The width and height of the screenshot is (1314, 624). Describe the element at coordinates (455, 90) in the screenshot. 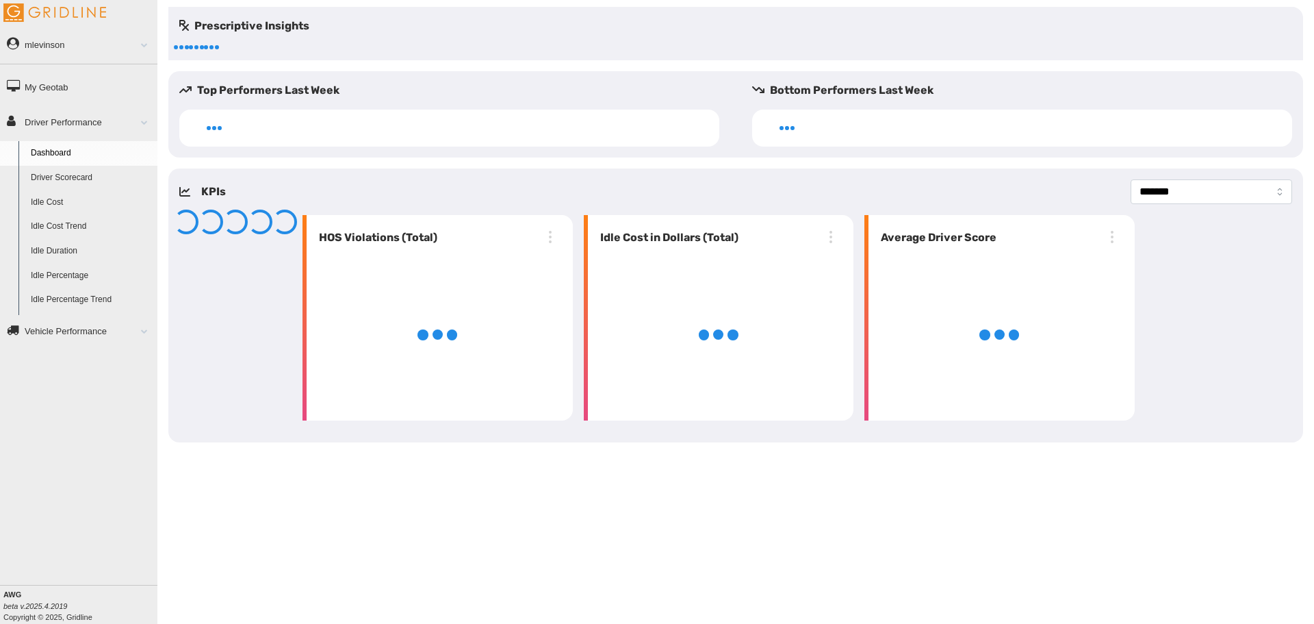

I see `h5: Top Performers Last Week` at that location.